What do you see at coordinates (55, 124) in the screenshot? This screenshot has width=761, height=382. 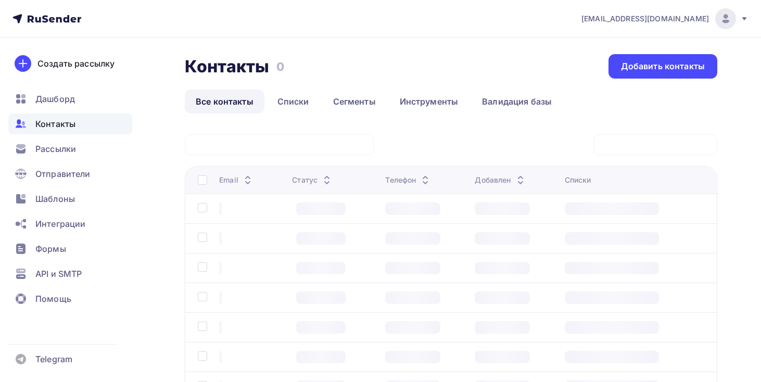 I see `span: Контакты` at bounding box center [55, 124].